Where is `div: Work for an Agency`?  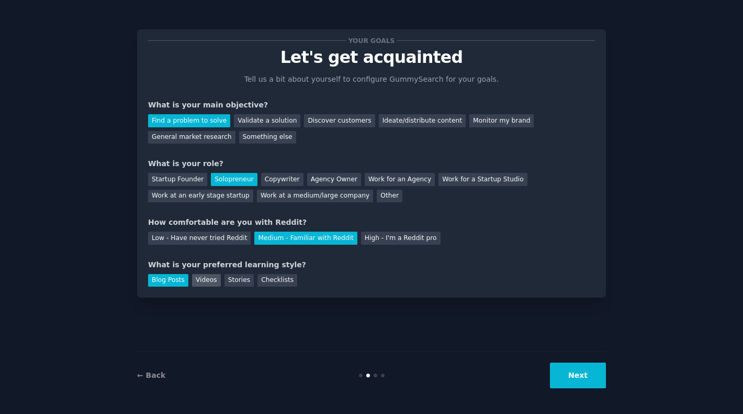 div: Work for an Agency is located at coordinates (400, 179).